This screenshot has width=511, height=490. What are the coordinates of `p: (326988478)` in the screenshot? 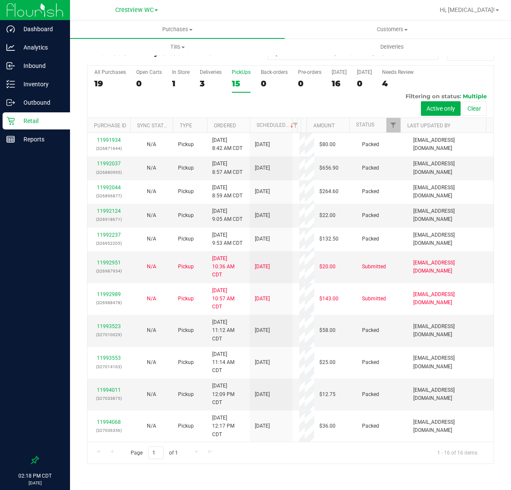 It's located at (109, 302).